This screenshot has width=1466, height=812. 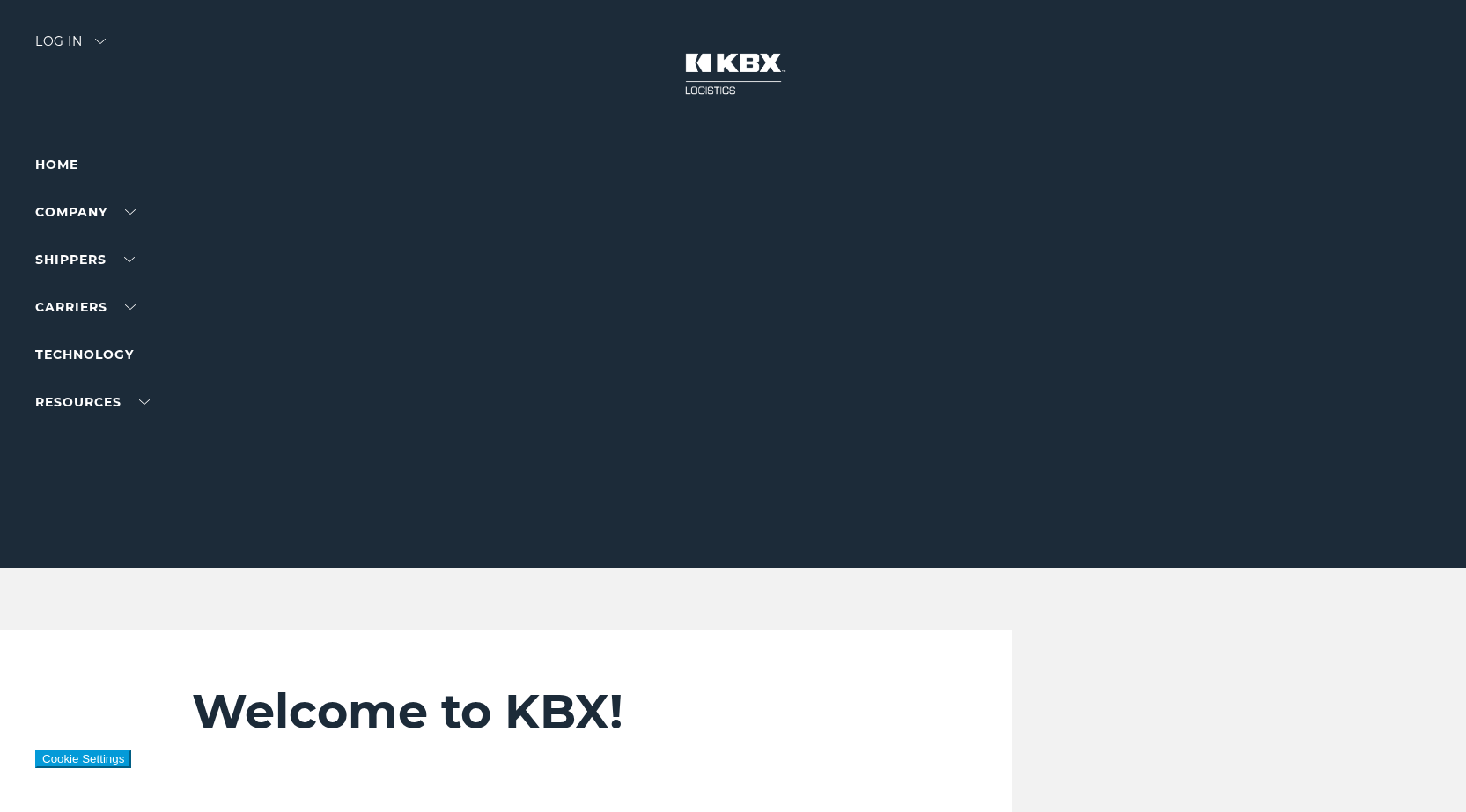 I want to click on a: Carriers, so click(x=86, y=307).